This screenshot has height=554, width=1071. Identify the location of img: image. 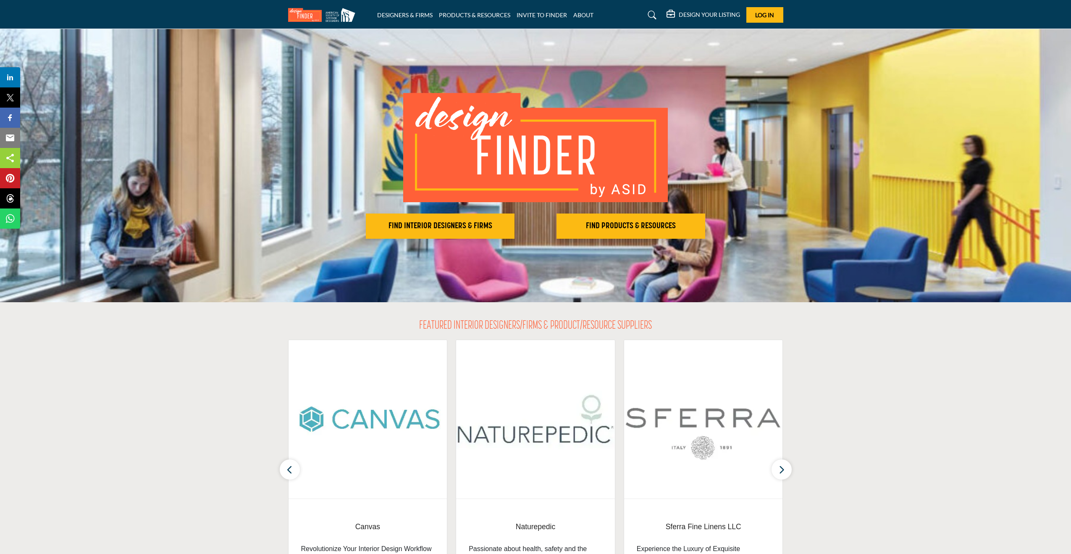
(536, 147).